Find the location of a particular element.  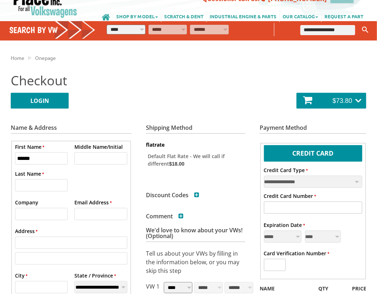

span: Home is located at coordinates (18, 58).